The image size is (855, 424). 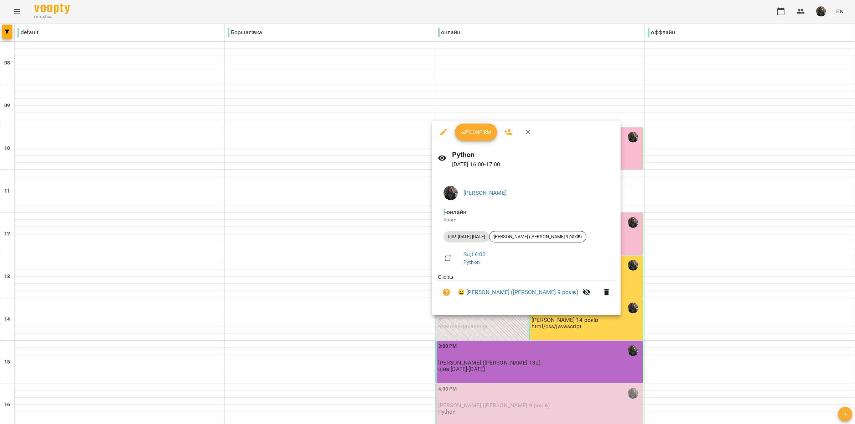 I want to click on span: Confirm, so click(x=476, y=132).